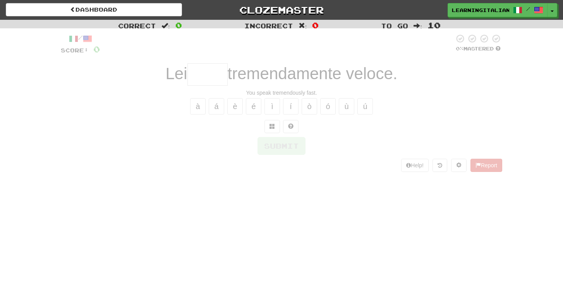  Describe the element at coordinates (94, 10) in the screenshot. I see `a: Dashboard` at that location.